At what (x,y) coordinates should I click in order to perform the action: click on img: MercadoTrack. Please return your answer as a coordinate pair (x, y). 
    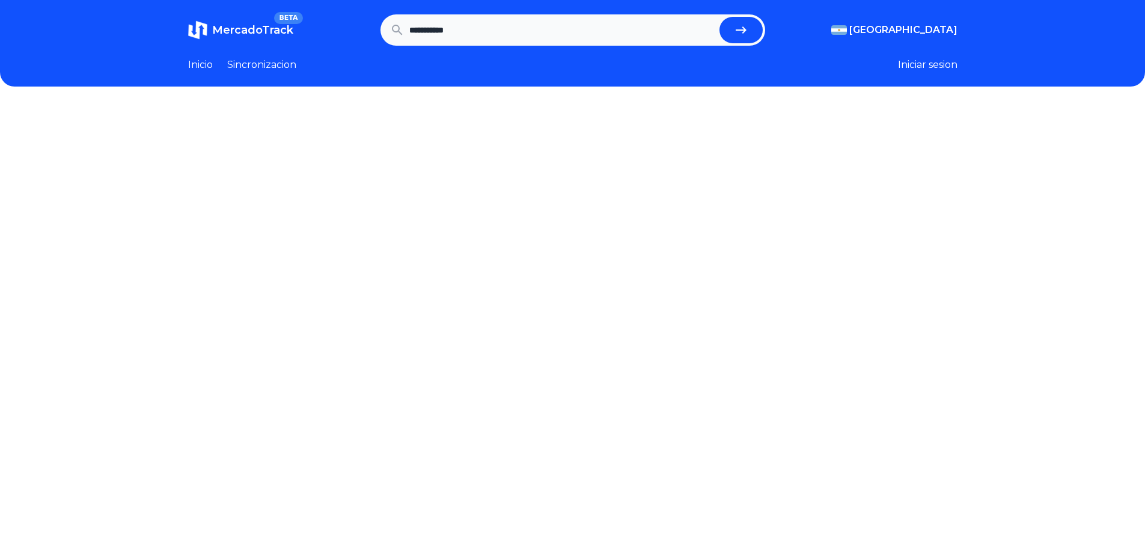
    Looking at the image, I should click on (198, 30).